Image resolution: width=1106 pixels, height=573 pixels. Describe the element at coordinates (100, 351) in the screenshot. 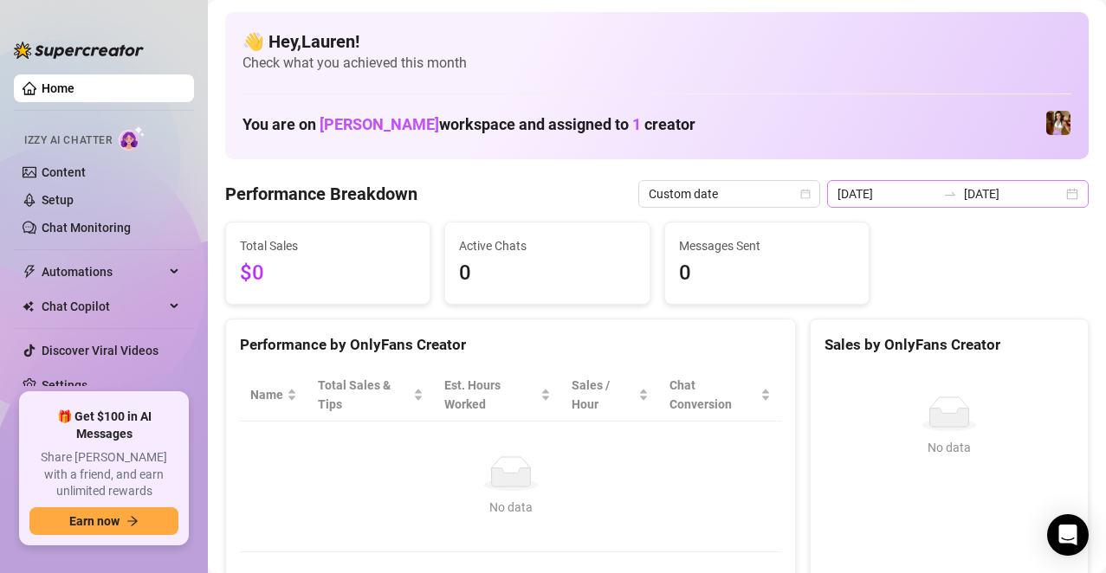

I see `a: Discover Viral Videos` at that location.